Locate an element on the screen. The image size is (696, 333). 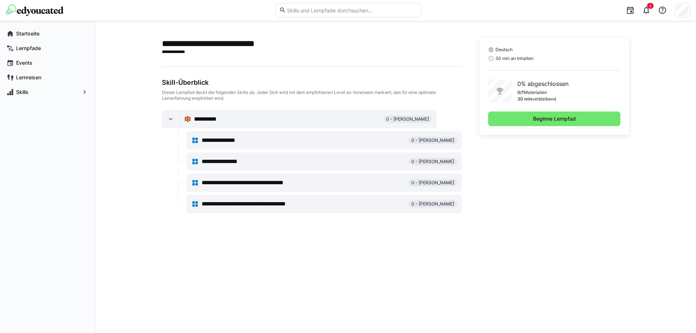
input: Skills und Lernpfade durchsuchen… is located at coordinates (351, 10).